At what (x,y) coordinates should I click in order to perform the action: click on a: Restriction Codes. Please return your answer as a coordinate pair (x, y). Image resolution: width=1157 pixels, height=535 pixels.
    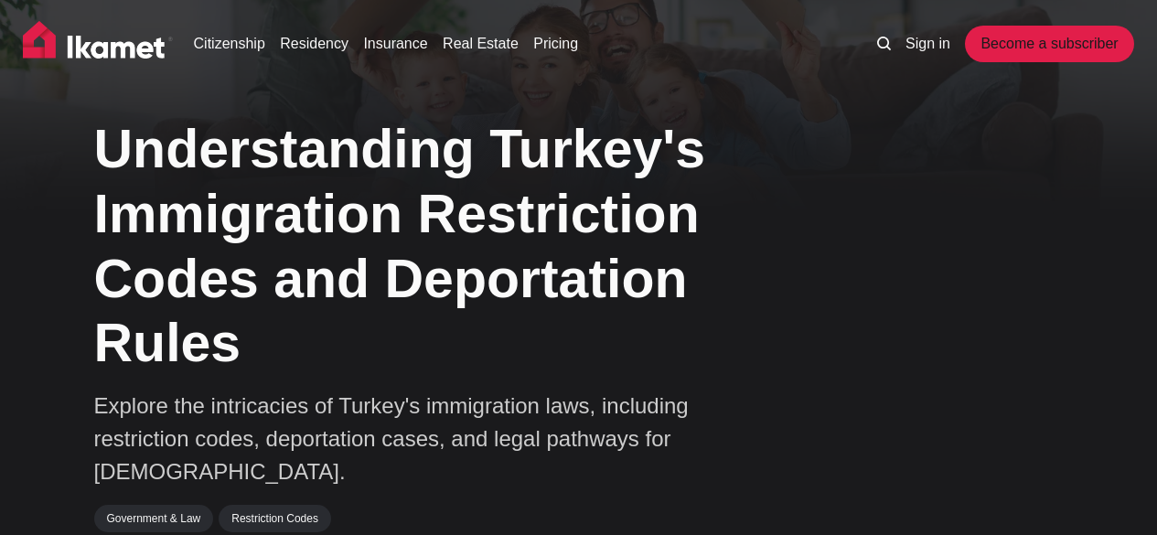
    Looking at the image, I should click on (274, 519).